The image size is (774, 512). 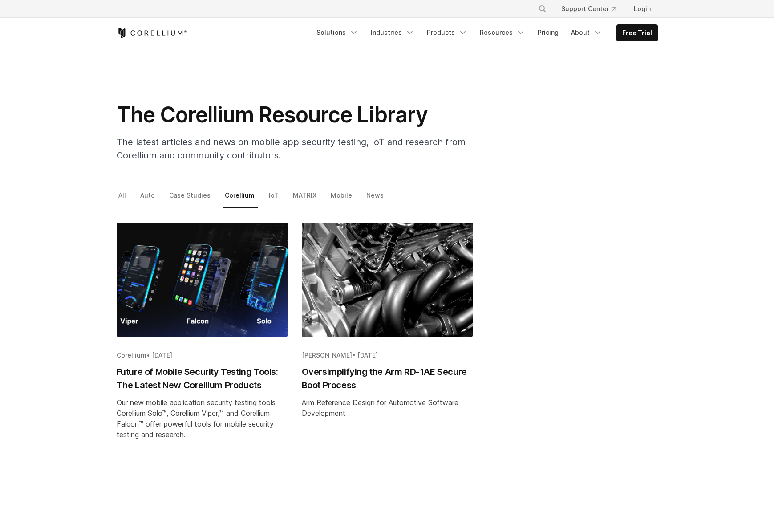 I want to click on a: IoT, so click(x=274, y=198).